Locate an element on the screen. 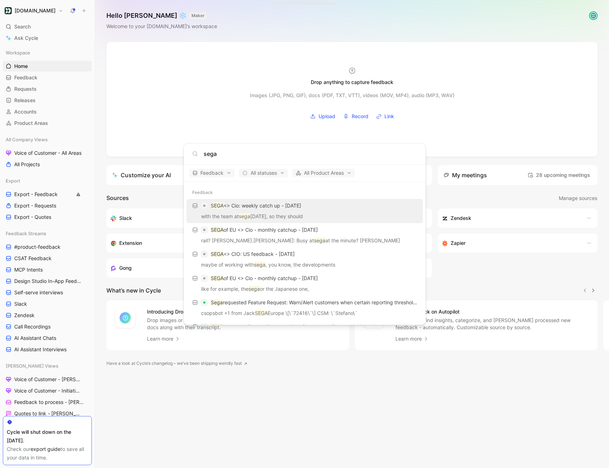 This screenshot has width=609, height=468. button: All statuses is located at coordinates (263, 173).